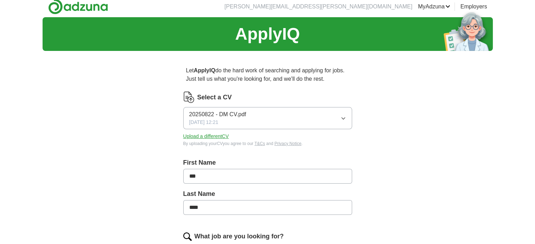 The height and width of the screenshot is (244, 535). I want to click on strong: ApplyIQ, so click(204, 70).